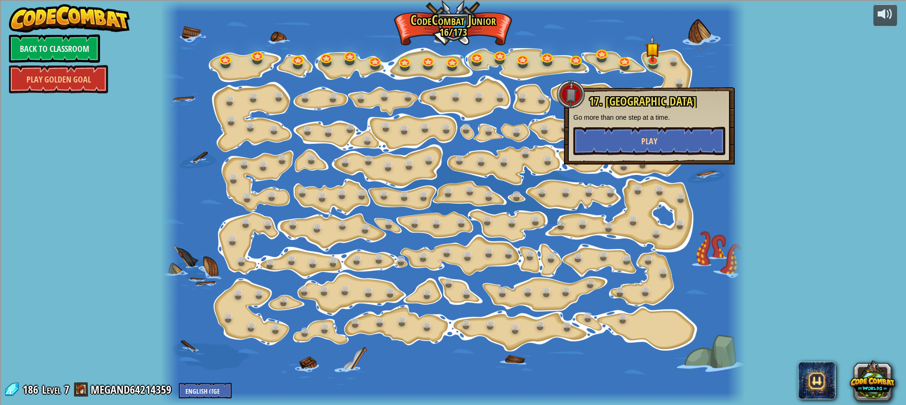 This screenshot has width=906, height=405. I want to click on a: Play Golden Goal, so click(59, 79).